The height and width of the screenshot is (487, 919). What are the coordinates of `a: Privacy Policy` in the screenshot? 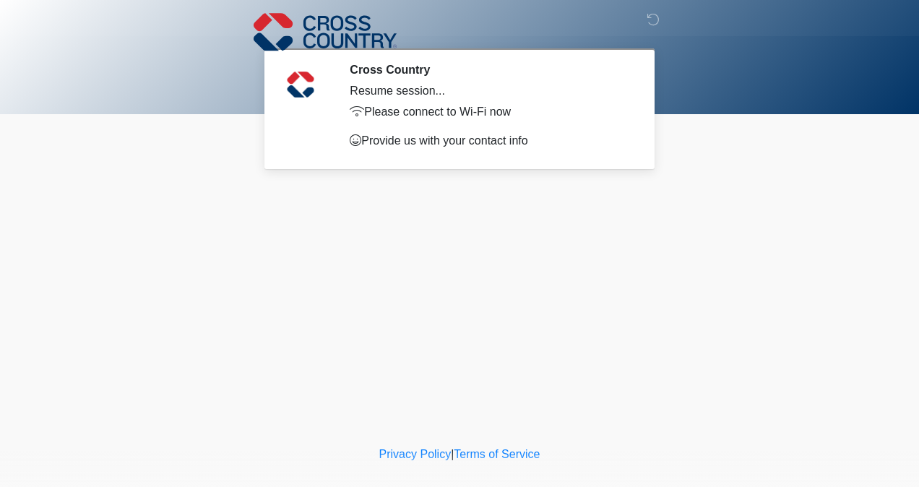 It's located at (416, 454).